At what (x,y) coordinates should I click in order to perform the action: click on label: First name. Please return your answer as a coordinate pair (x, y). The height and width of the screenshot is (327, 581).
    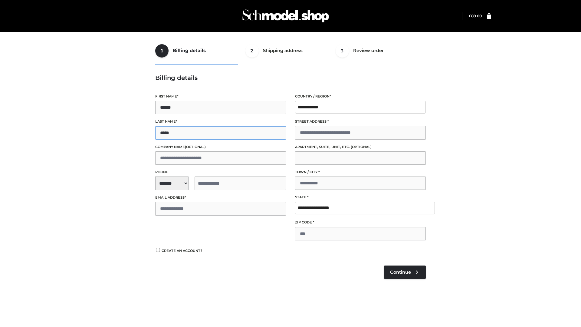
    Looking at the image, I should click on (220, 96).